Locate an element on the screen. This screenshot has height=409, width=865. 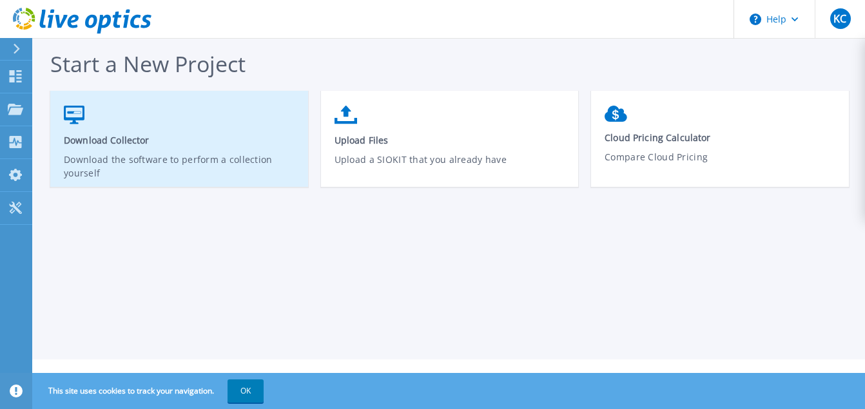
a: Upload FilesUpload a SIOKIT that you already have is located at coordinates (450, 145).